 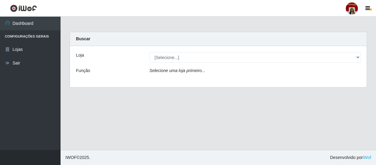 I want to click on label: Loja, so click(x=80, y=55).